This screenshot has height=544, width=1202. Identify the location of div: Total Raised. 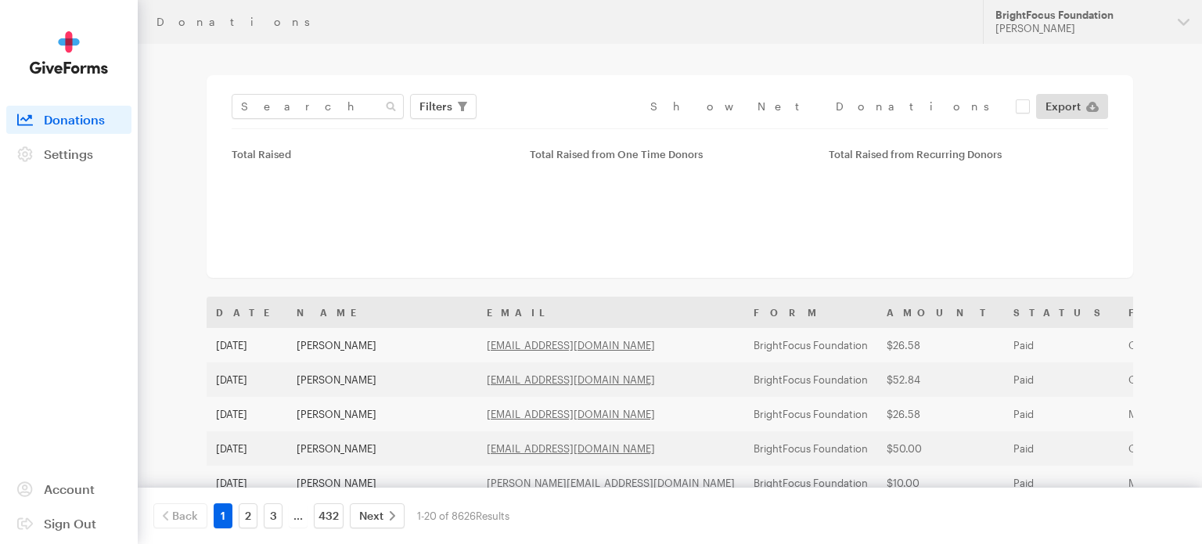
(371, 154).